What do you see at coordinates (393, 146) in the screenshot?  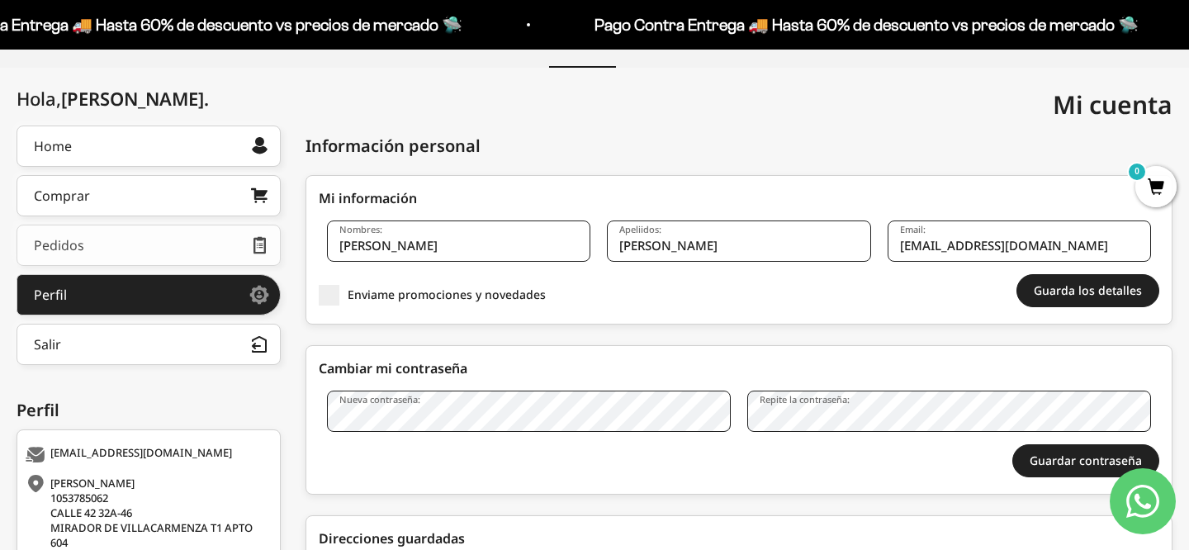 I see `div: Información personal` at bounding box center [393, 146].